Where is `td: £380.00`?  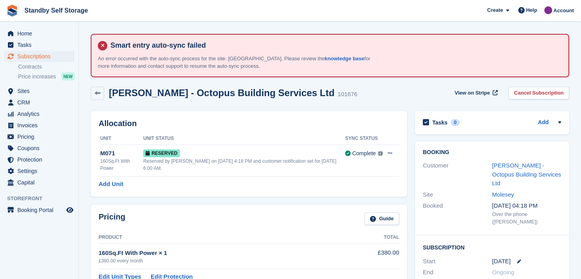 td: £380.00 is located at coordinates (371, 257).